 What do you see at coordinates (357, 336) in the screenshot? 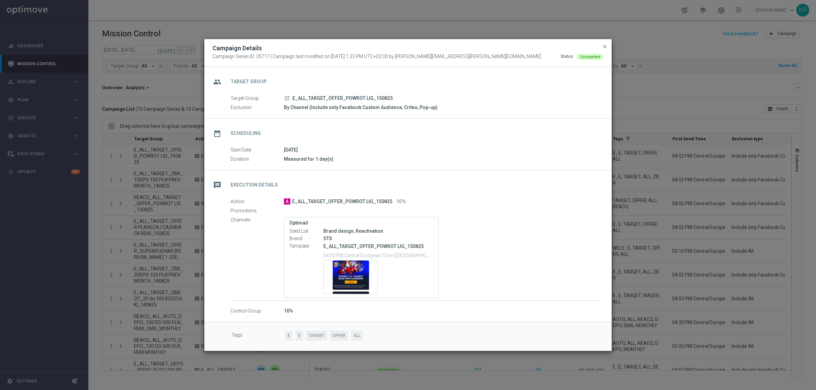
I see `span: ALL` at bounding box center [357, 336].